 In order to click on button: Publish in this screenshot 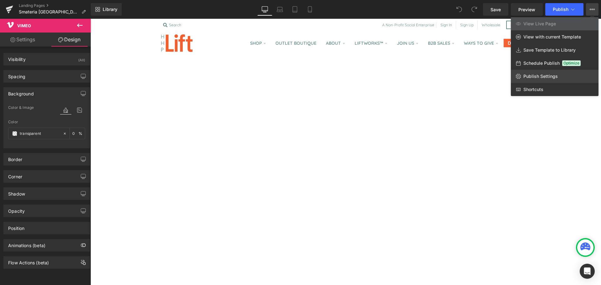, I will do `click(564, 9)`.